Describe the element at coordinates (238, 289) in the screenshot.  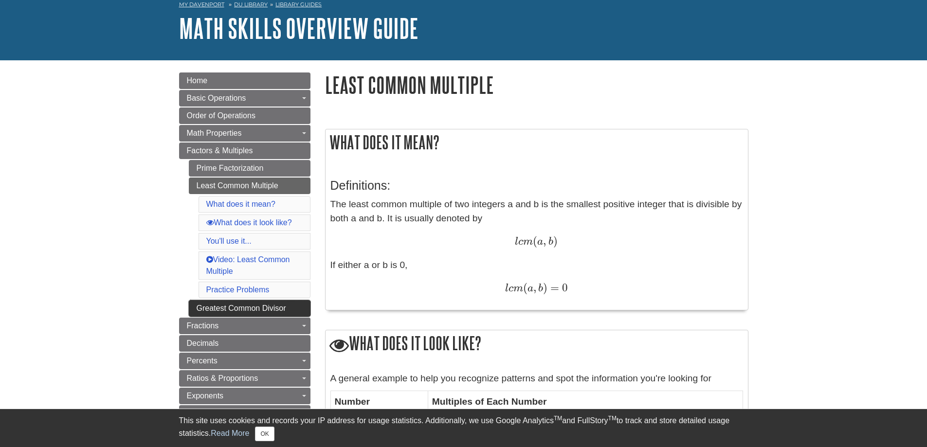
I see `a: Practice Problems` at that location.